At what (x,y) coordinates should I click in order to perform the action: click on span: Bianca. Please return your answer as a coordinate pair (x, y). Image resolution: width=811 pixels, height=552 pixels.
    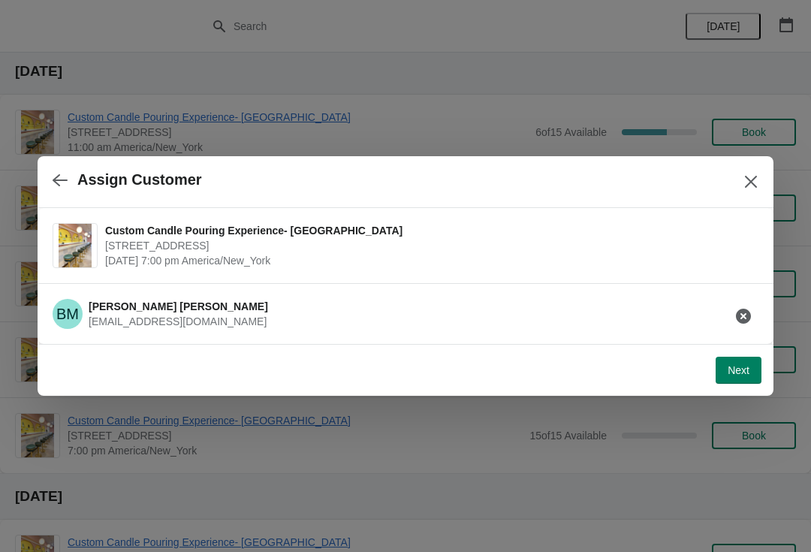
    Looking at the image, I should click on (68, 314).